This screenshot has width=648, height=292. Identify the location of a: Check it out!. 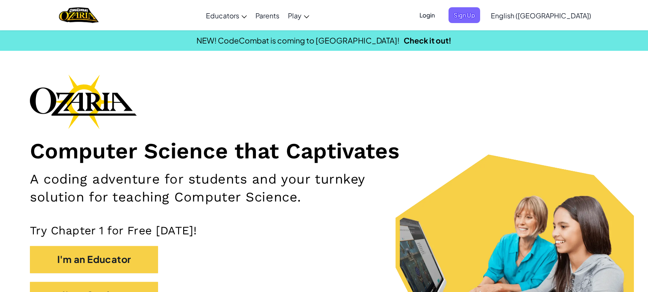
(428, 40).